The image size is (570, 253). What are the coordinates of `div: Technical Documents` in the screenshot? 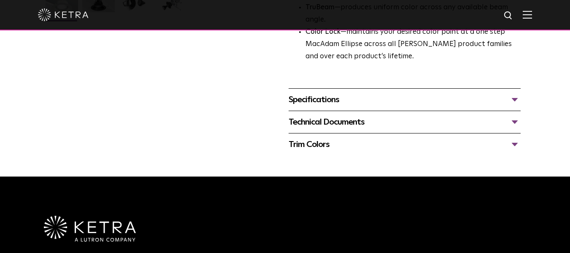 It's located at (404, 122).